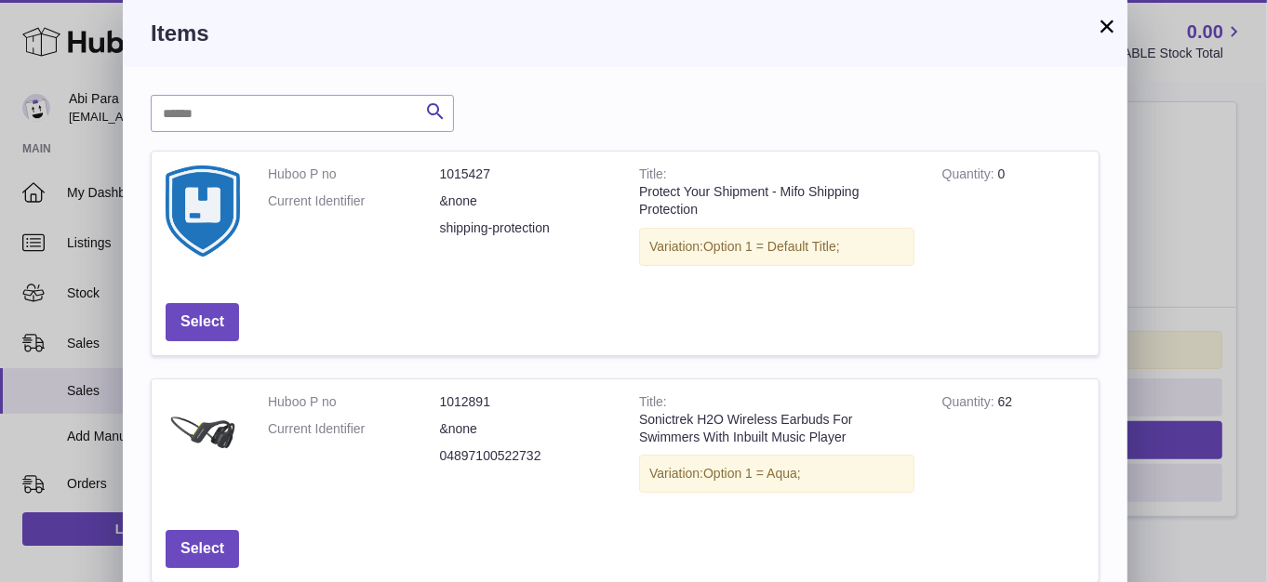 This screenshot has height=582, width=1267. I want to click on div: Protect Your Shipment - Mifo Shipping Protection, so click(777, 201).